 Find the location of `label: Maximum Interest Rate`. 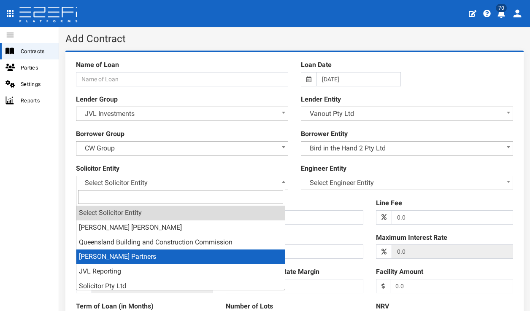

label: Maximum Interest Rate is located at coordinates (411, 238).